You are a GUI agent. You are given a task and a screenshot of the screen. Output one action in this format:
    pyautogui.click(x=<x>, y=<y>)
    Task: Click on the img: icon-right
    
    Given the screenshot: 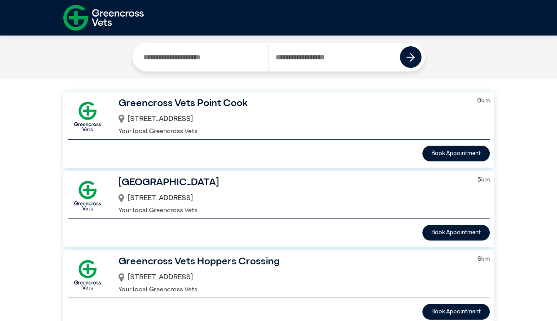 What is the action you would take?
    pyautogui.click(x=410, y=57)
    